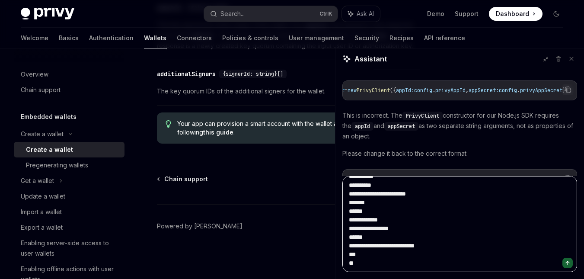 The height and width of the screenshot is (279, 584). Describe the element at coordinates (401, 126) in the screenshot. I see `span: appSecret` at that location.